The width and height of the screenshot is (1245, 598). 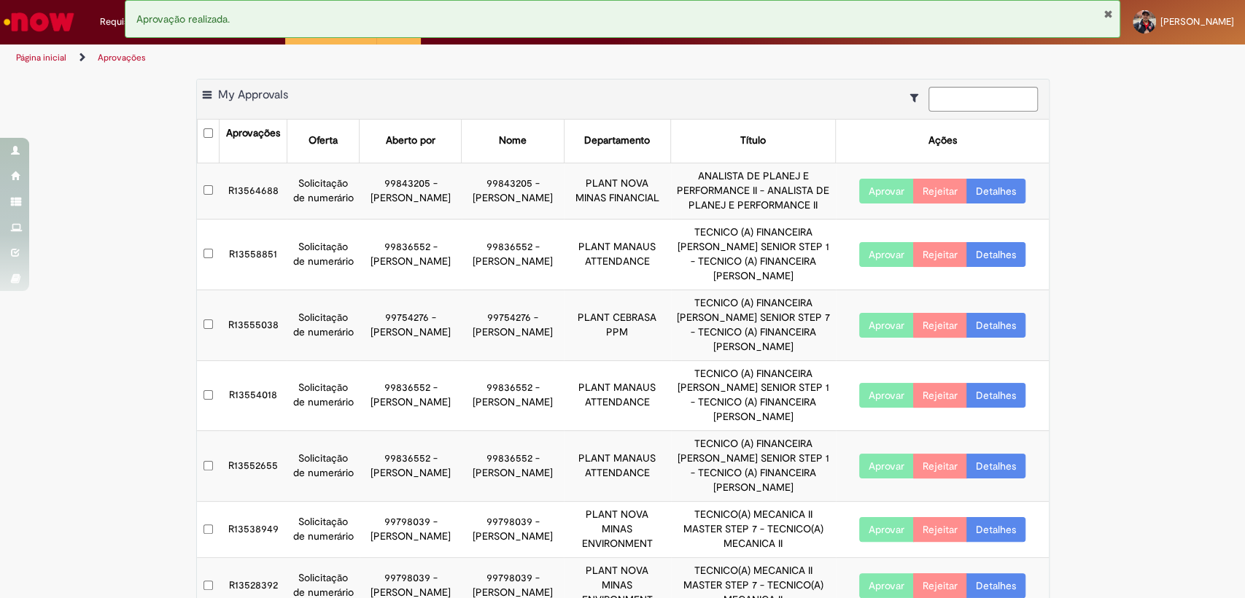 I want to click on img: ServiceNow, so click(x=39, y=22).